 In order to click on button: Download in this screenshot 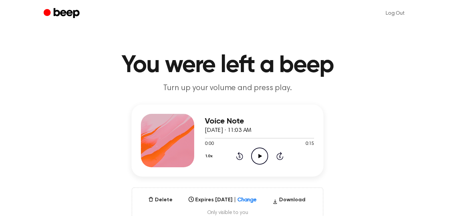, I will do `click(289, 201)`.